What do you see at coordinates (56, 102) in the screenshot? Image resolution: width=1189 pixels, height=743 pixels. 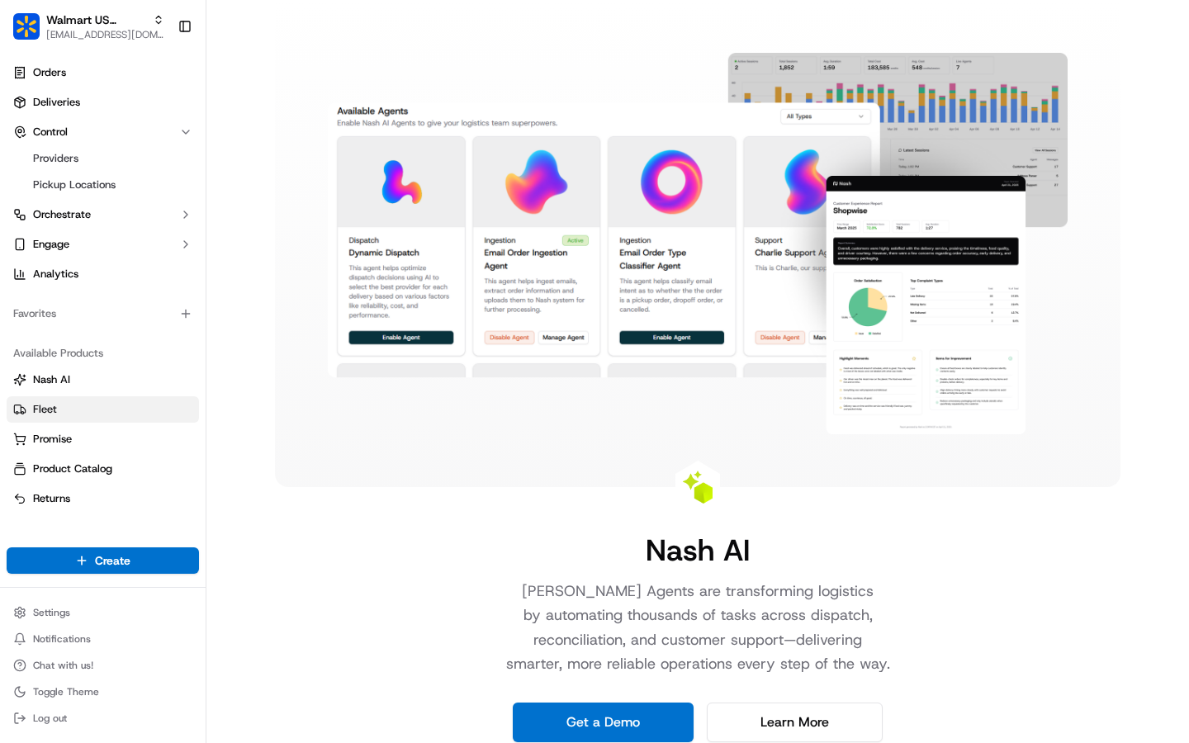 I see `span: Deliveries` at bounding box center [56, 102].